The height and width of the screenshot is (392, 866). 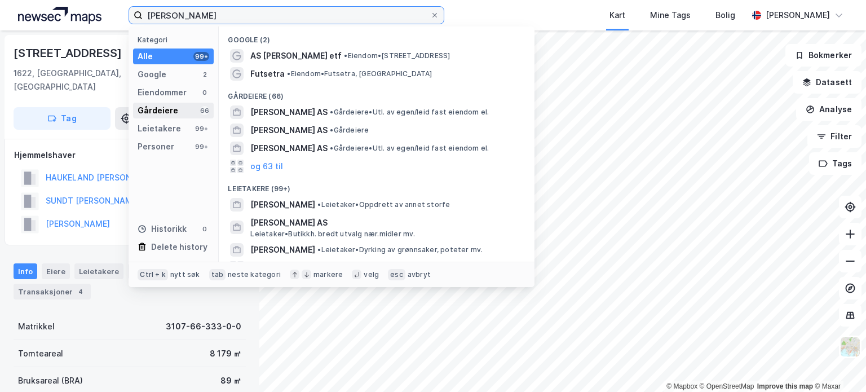 I want to click on button: Analyse, so click(x=829, y=109).